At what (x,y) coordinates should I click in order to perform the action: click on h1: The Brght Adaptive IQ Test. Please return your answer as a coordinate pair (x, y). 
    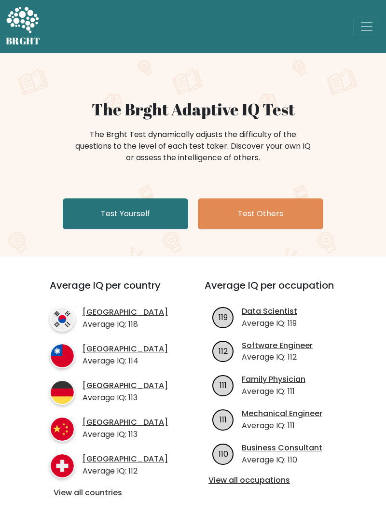
    Looking at the image, I should click on (193, 109).